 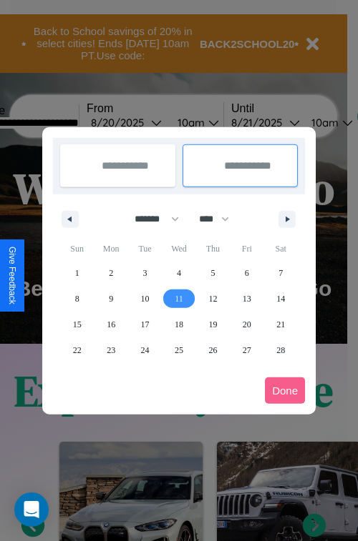 I want to click on span: Thu, so click(x=212, y=249).